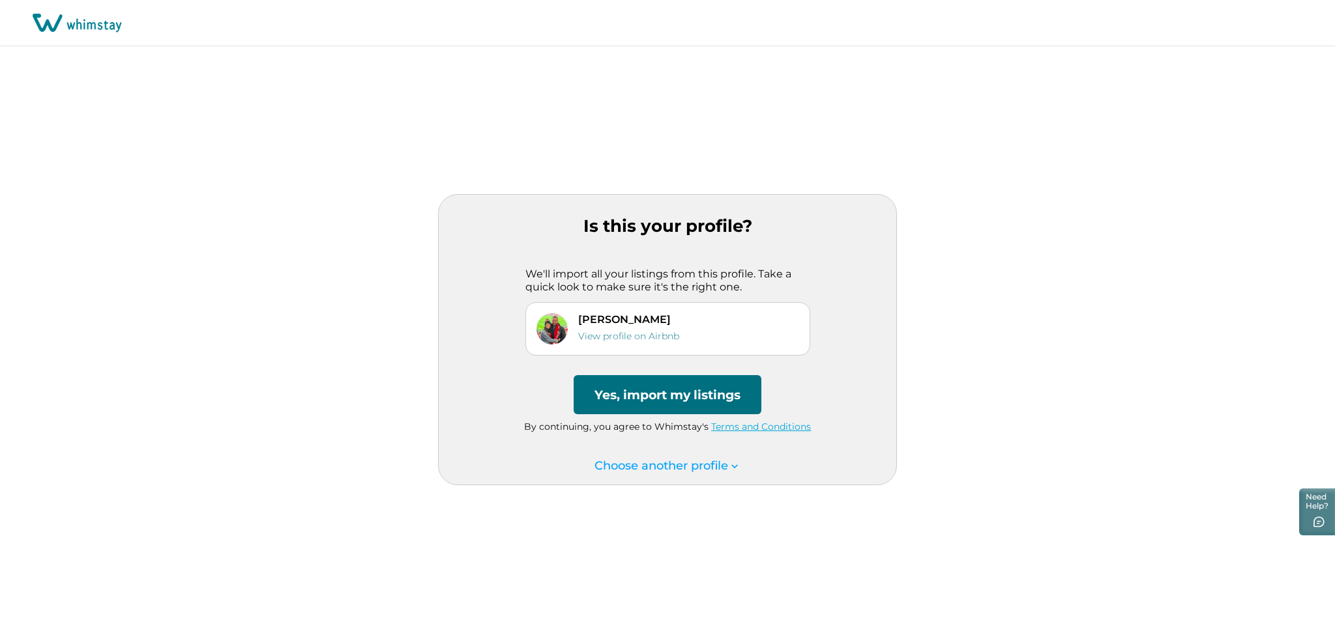  I want to click on button: Yes, import my listings, so click(667, 395).